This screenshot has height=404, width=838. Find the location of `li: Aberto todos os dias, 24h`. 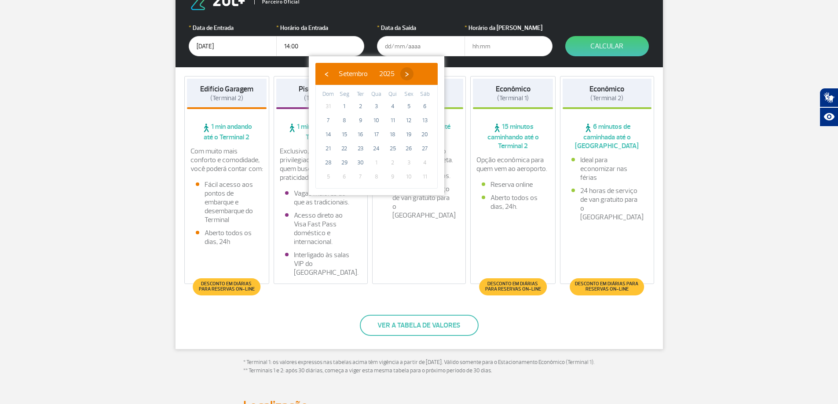

li: Aberto todos os dias, 24h is located at coordinates (227, 238).